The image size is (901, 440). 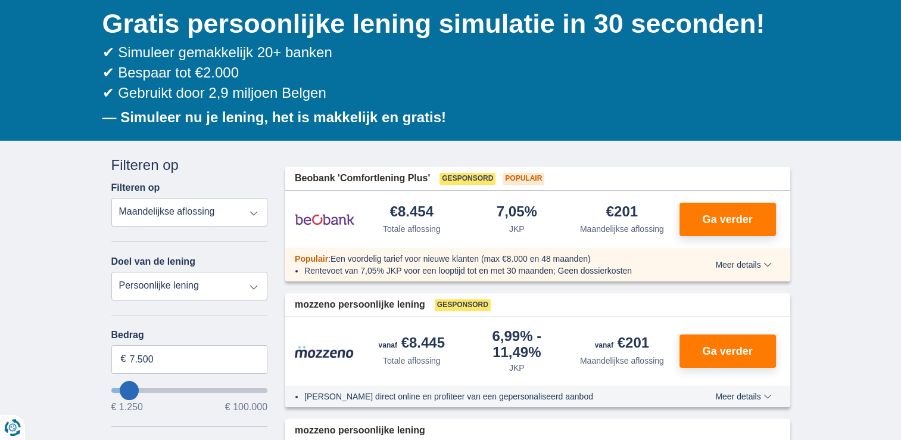 I want to click on span: Een voordelig tarief voor nieuwe klanten (max €8.000 en 48 maanden), so click(x=460, y=258).